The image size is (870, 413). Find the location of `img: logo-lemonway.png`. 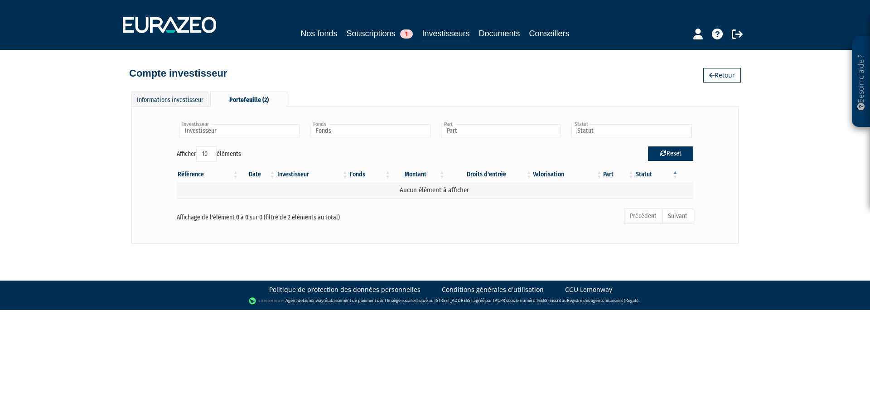

img: logo-lemonway.png is located at coordinates (266, 301).